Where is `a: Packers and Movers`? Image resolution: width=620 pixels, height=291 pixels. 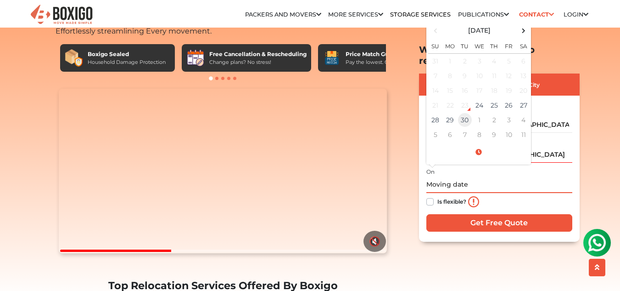
a: Packers and Movers is located at coordinates (283, 14).